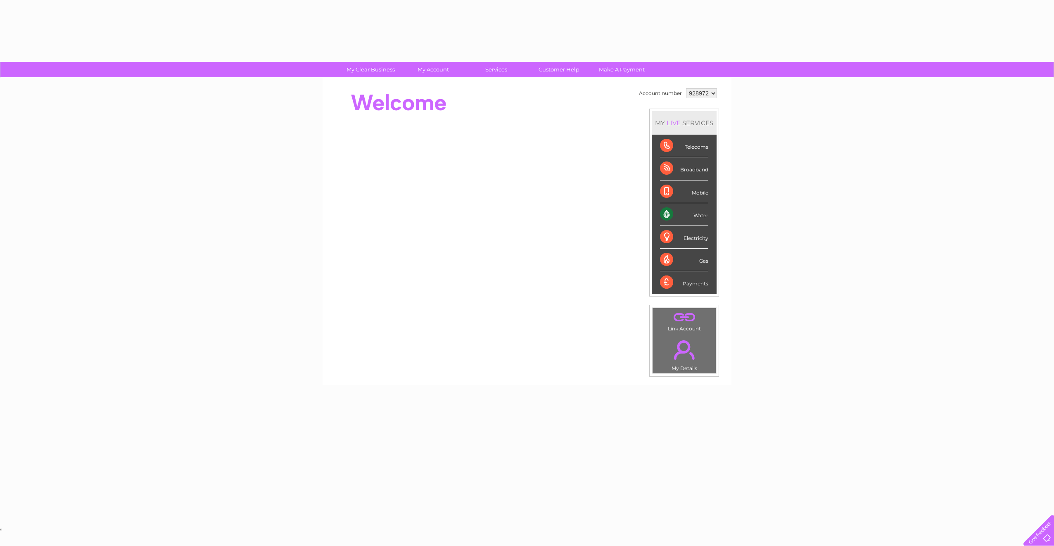 The height and width of the screenshot is (546, 1054). What do you see at coordinates (559, 69) in the screenshot?
I see `a: Customer Help` at bounding box center [559, 69].